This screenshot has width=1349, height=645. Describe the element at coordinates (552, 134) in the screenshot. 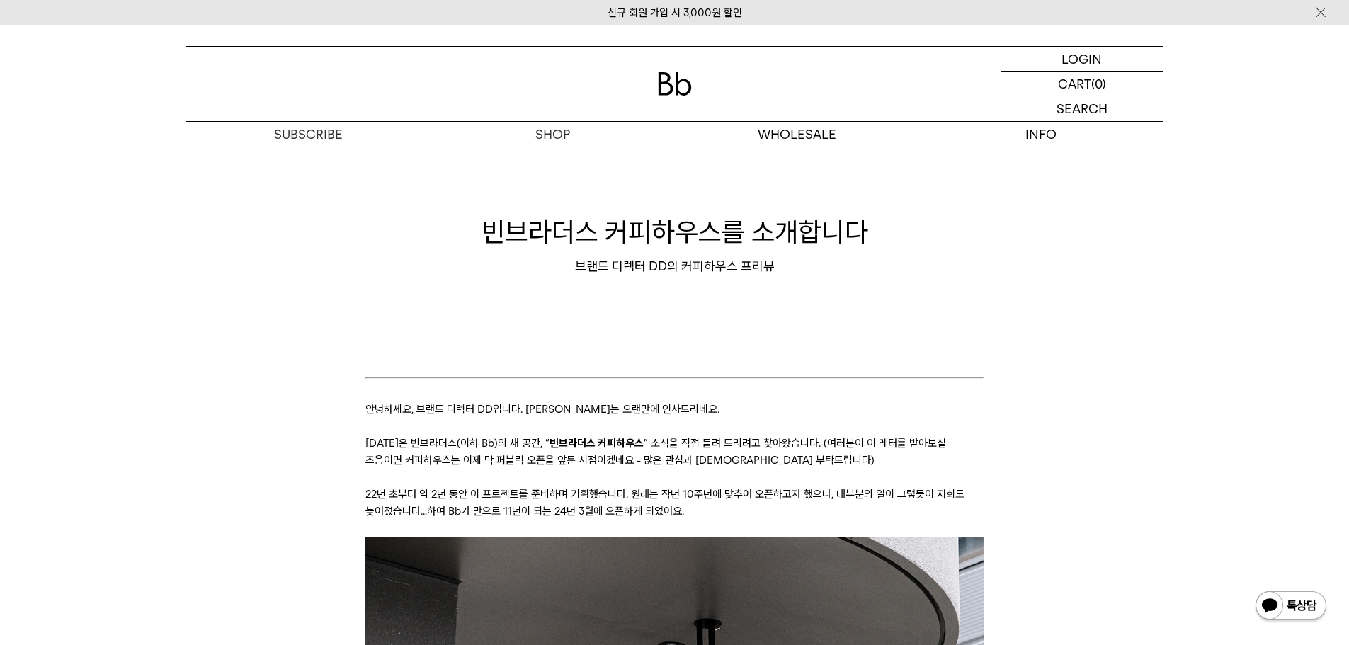

I see `a: SHOP` at that location.